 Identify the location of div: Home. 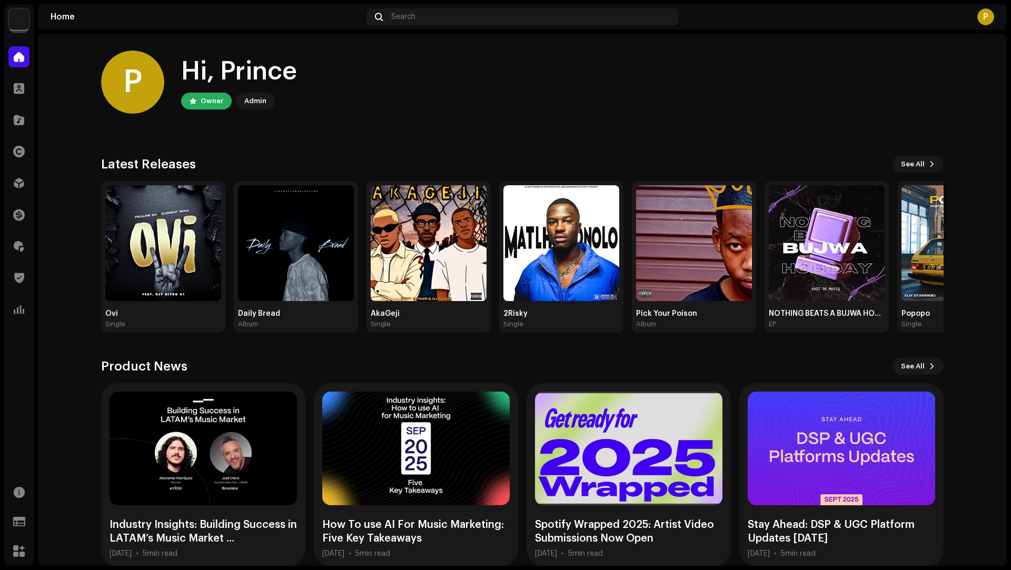
(206, 17).